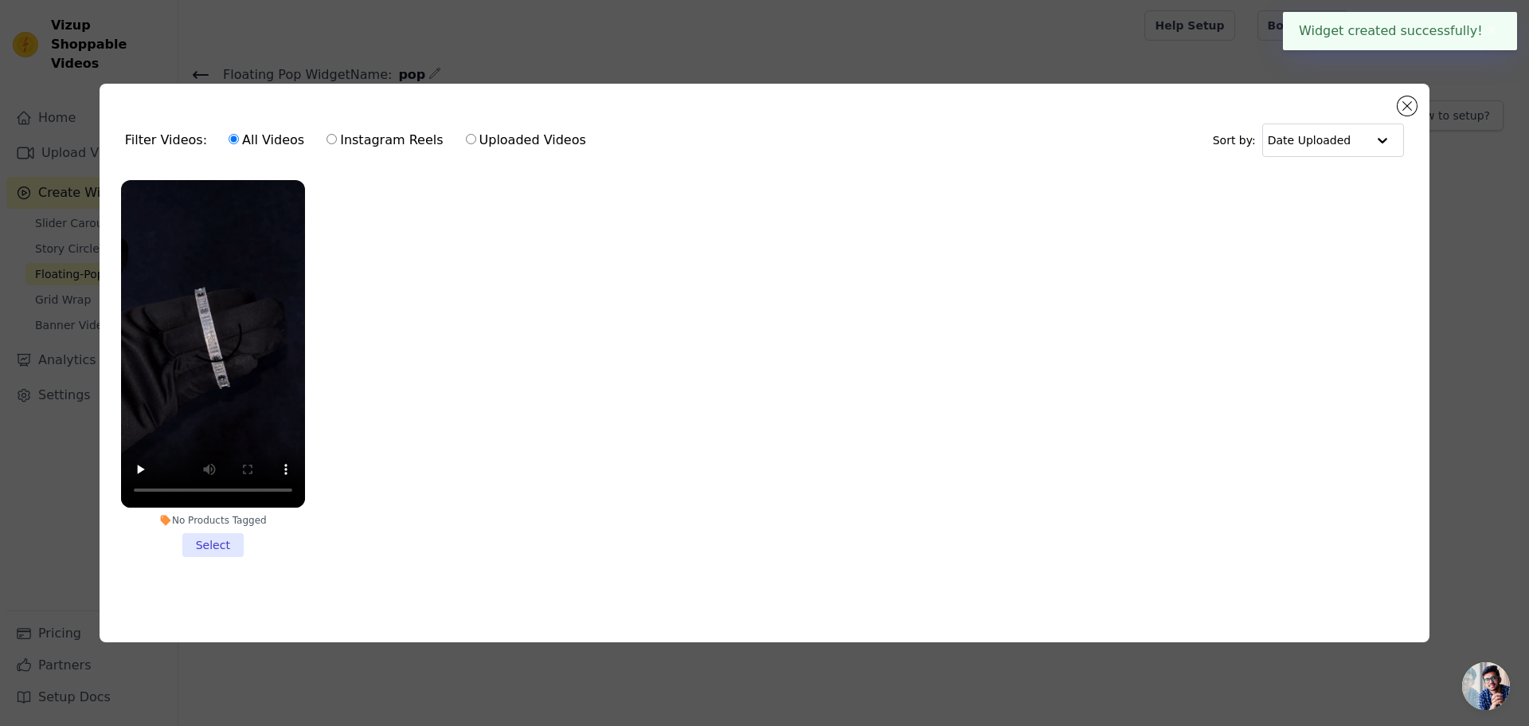 The width and height of the screenshot is (1529, 726). What do you see at coordinates (360, 140) in the screenshot?
I see `div: Filter Videos:` at bounding box center [360, 140].